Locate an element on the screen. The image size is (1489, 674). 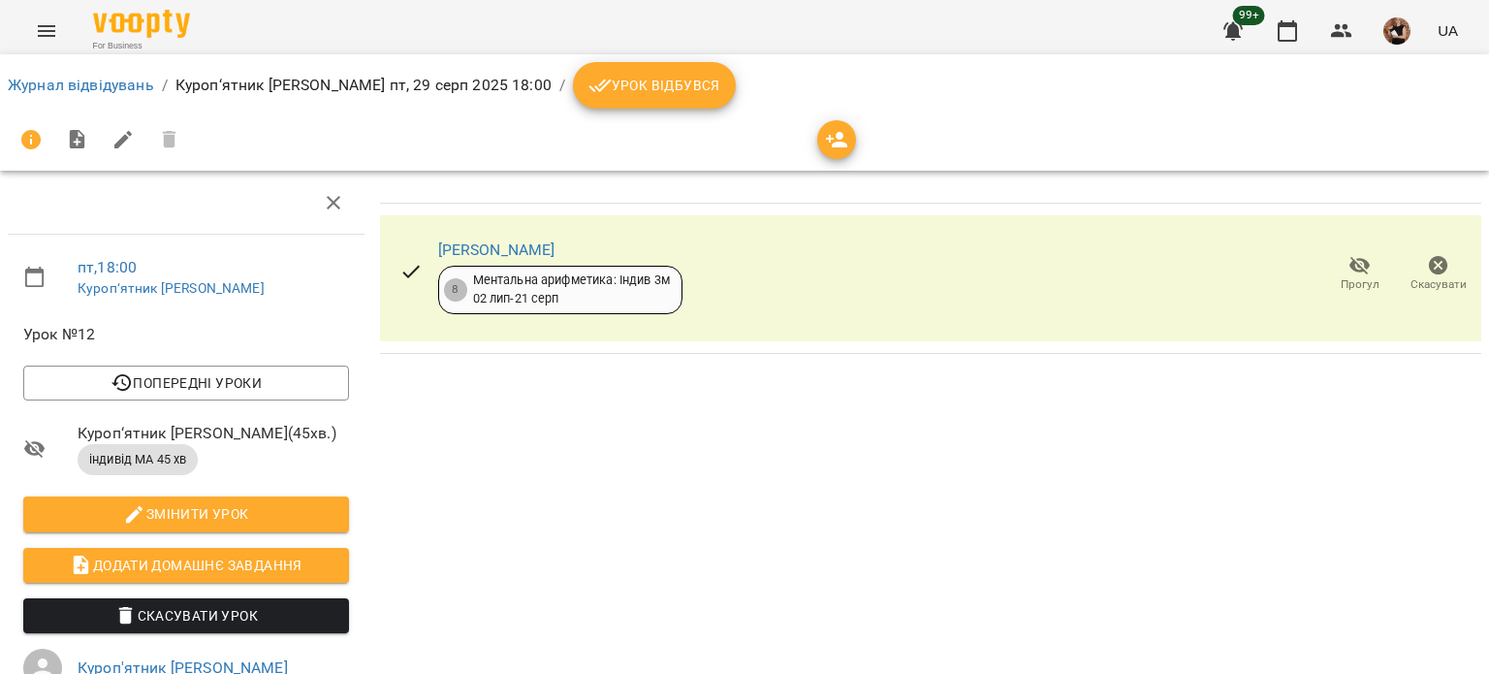
span: For Business is located at coordinates (142, 46).